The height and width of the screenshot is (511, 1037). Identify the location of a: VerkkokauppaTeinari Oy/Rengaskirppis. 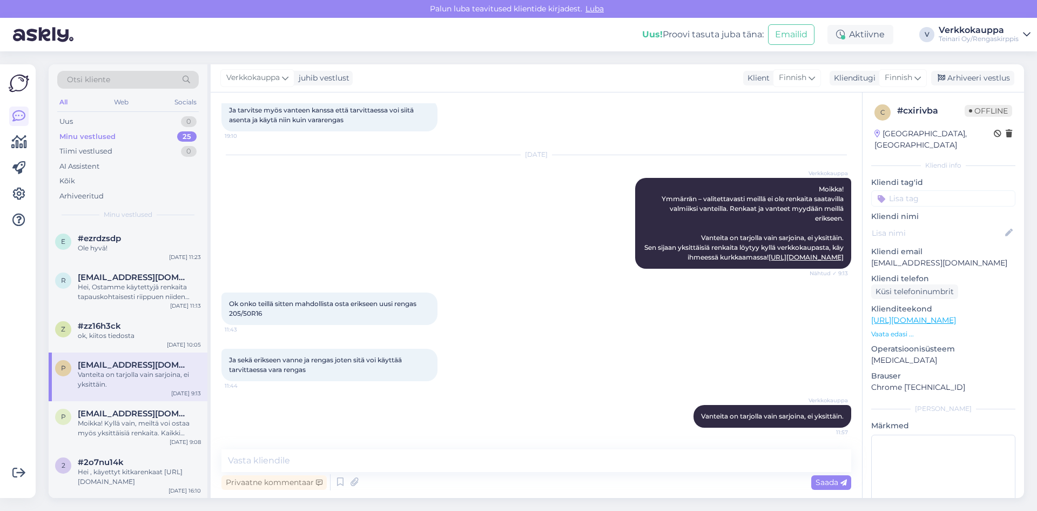
(985, 35).